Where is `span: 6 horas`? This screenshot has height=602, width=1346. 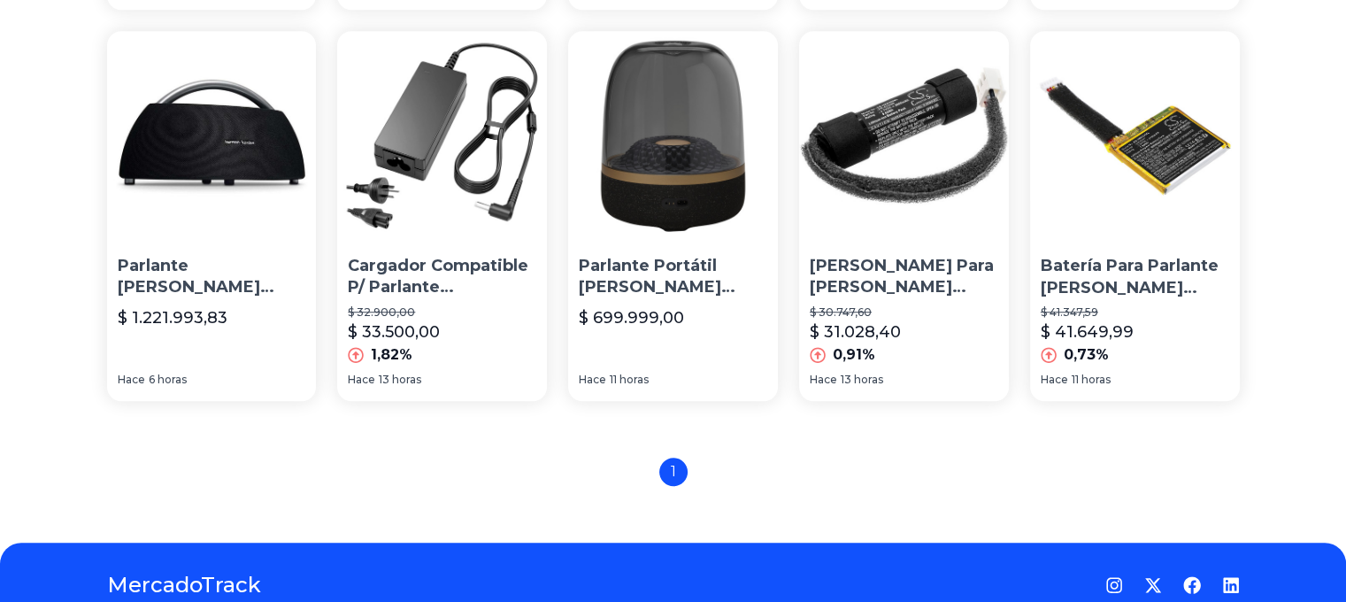 span: 6 horas is located at coordinates (167, 380).